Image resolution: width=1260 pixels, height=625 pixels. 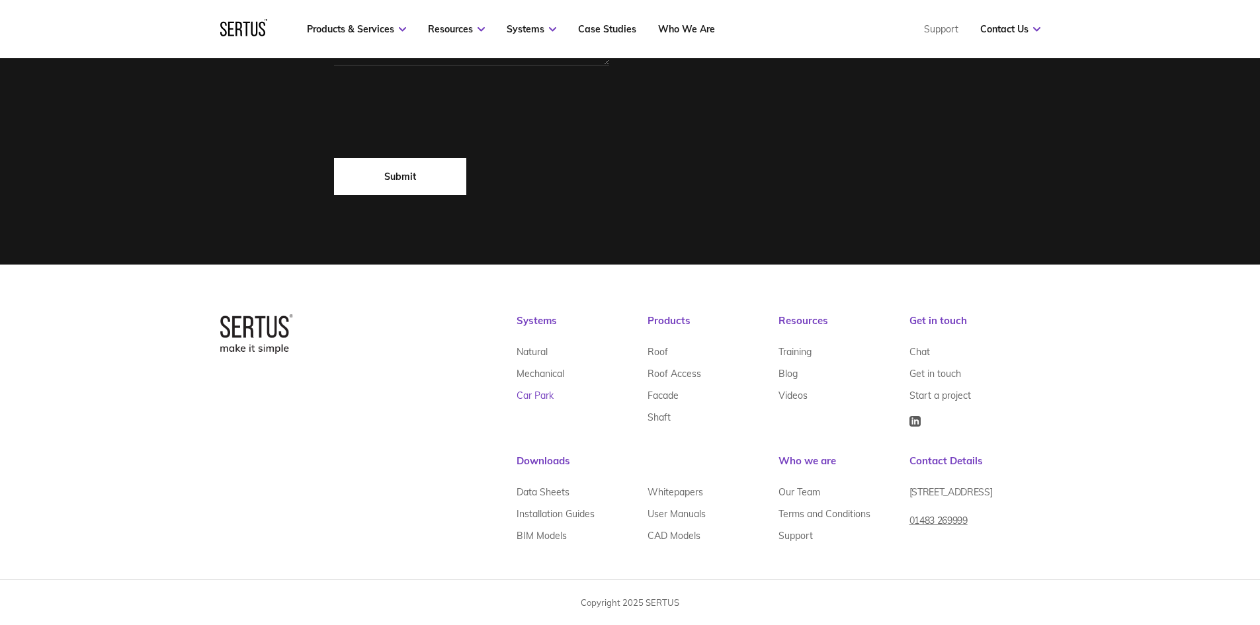 I want to click on a: Videos, so click(x=793, y=395).